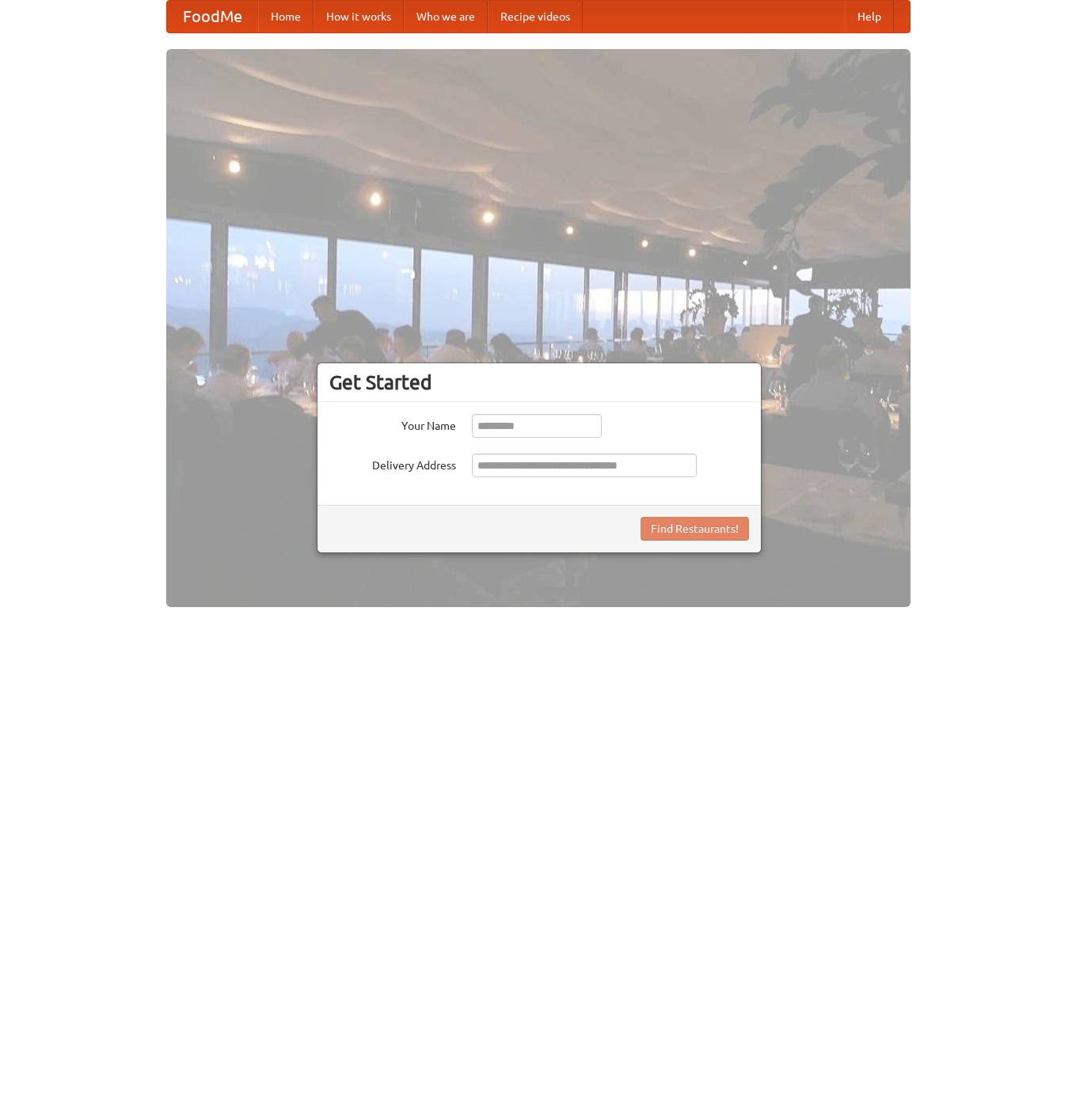  Describe the element at coordinates (286, 16) in the screenshot. I see `a: Home` at that location.